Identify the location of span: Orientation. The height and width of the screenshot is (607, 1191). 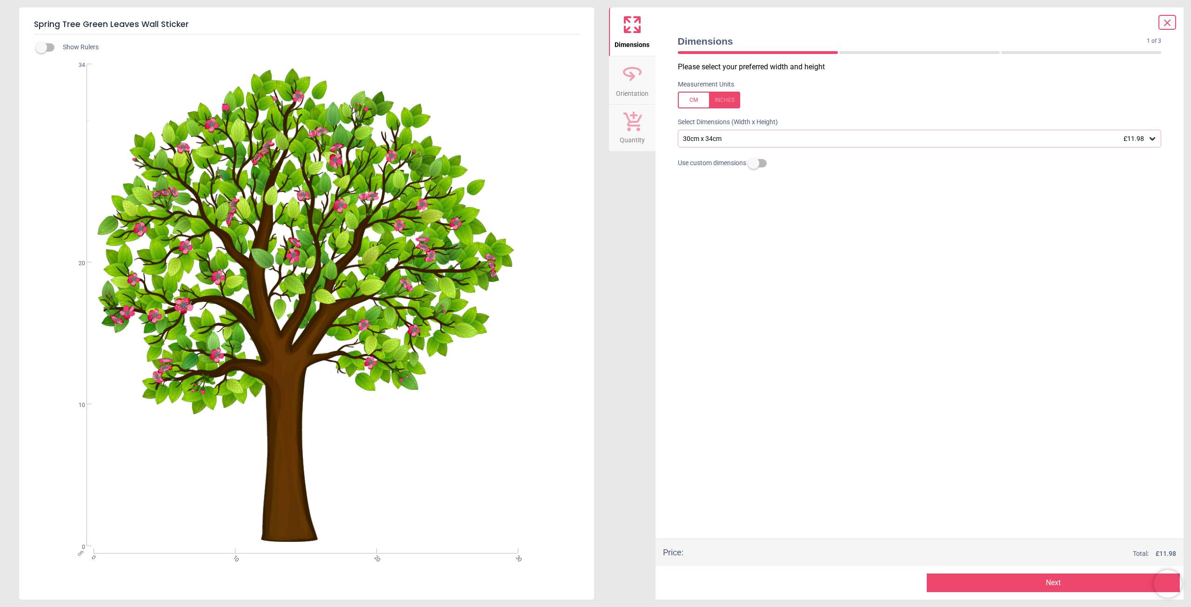
(632, 92).